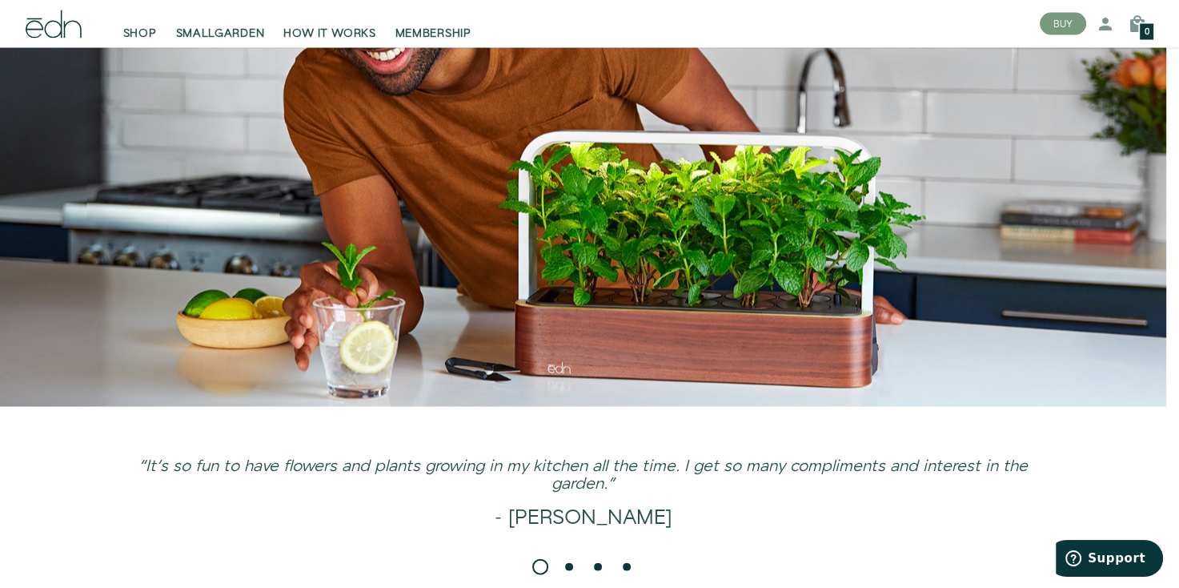 The width and height of the screenshot is (1179, 588). I want to click on li: Page dot 3, so click(598, 567).